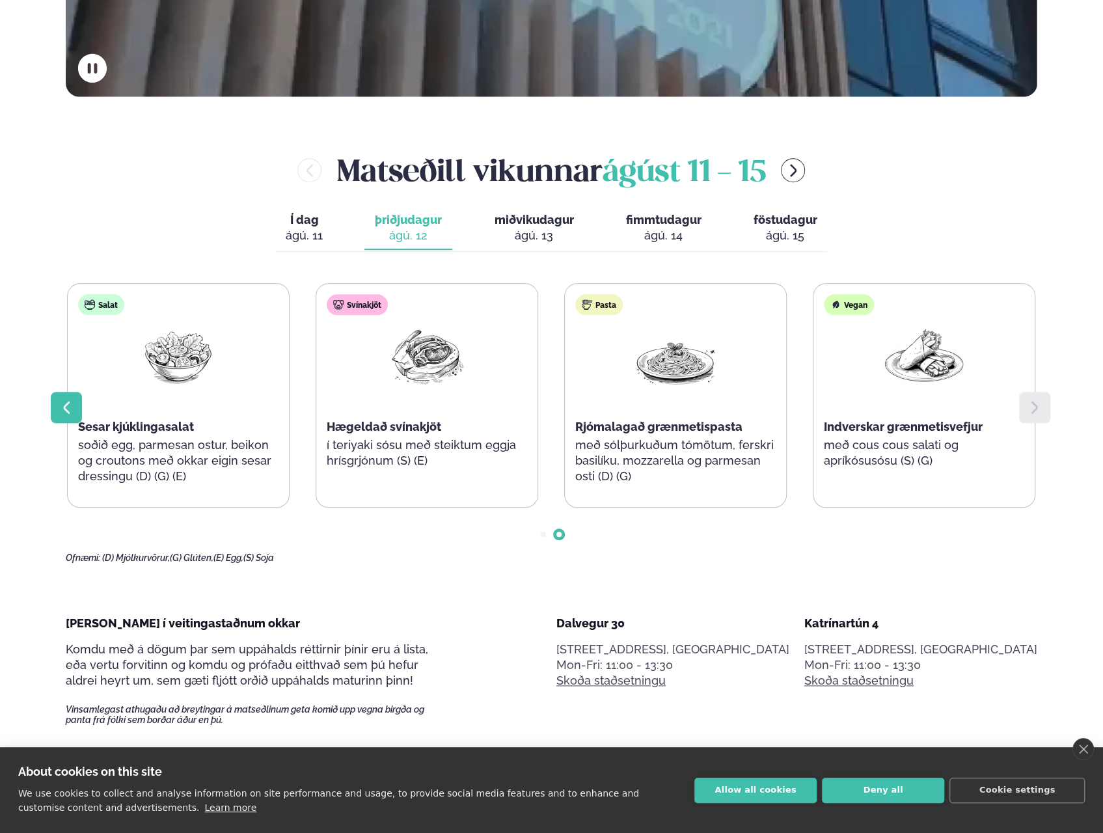  What do you see at coordinates (329, 800) in the screenshot?
I see `p: We use cookies to collect and analyse information on site performance and usage, to provide socia...` at bounding box center [329, 800].